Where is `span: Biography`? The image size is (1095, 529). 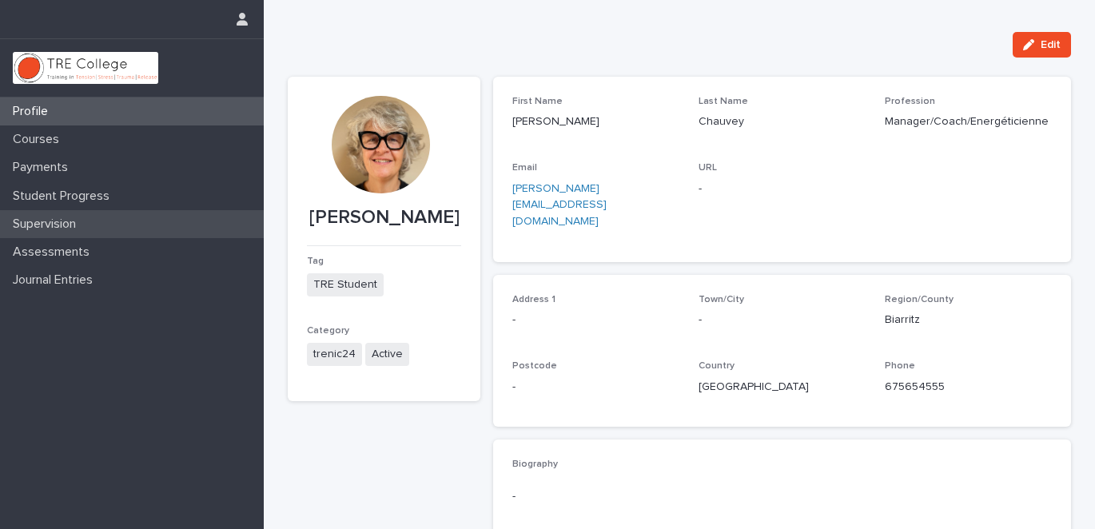 span: Biography is located at coordinates (535, 464).